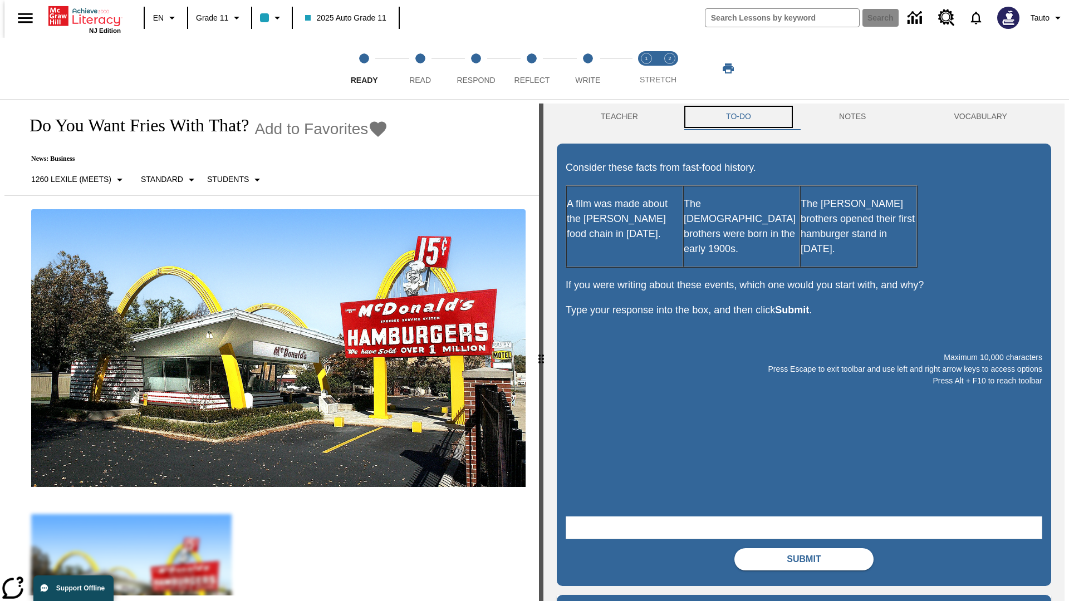  I want to click on button: Respond step 3 of 5, so click(476, 68).